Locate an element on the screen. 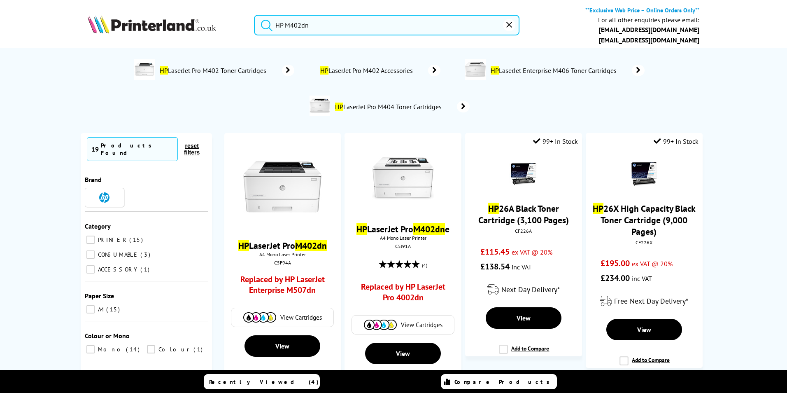 Image resolution: width=787 pixels, height=393 pixels. a: HPLaserJet ProM402dne is located at coordinates (403, 229).